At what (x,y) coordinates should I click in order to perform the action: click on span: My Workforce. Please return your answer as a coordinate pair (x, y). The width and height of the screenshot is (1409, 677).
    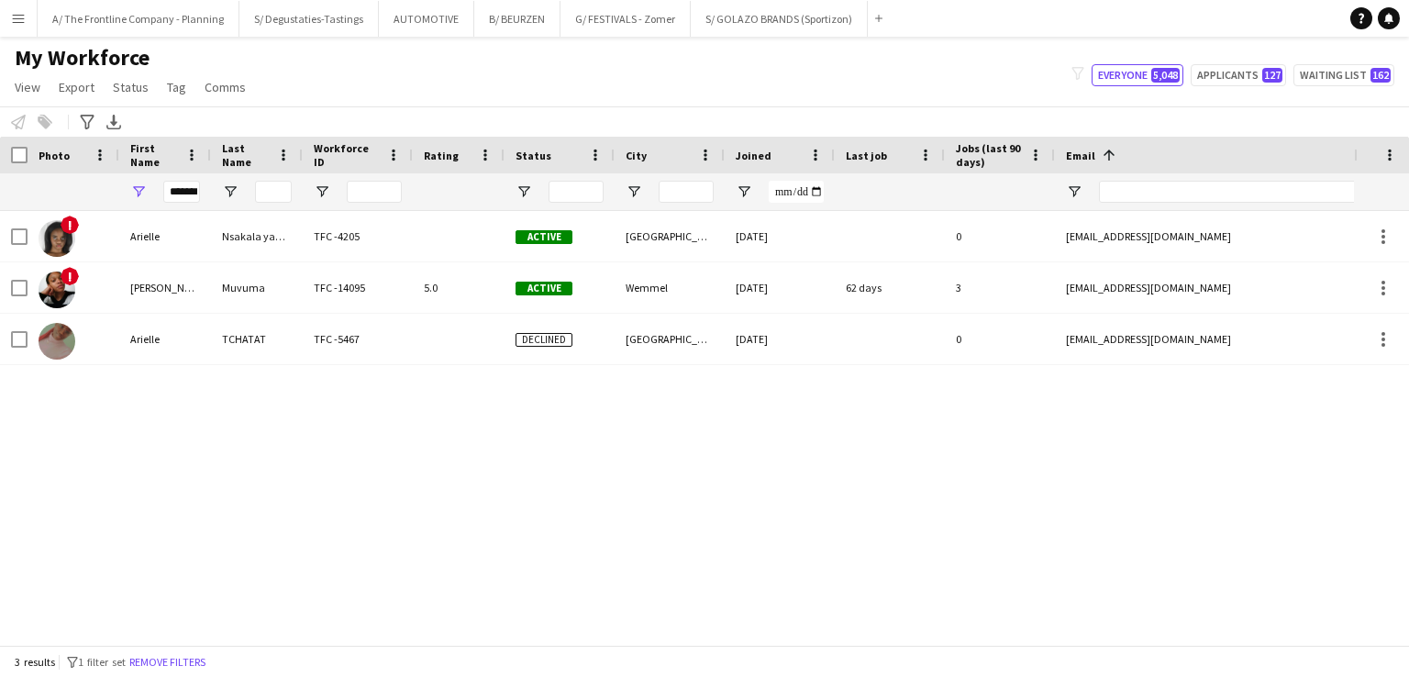
    Looking at the image, I should click on (82, 58).